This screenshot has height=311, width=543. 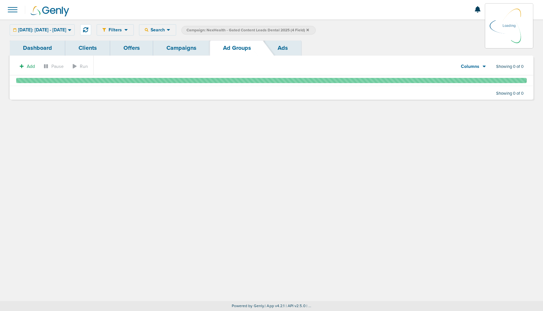 I want to click on button: Add, so click(x=27, y=66).